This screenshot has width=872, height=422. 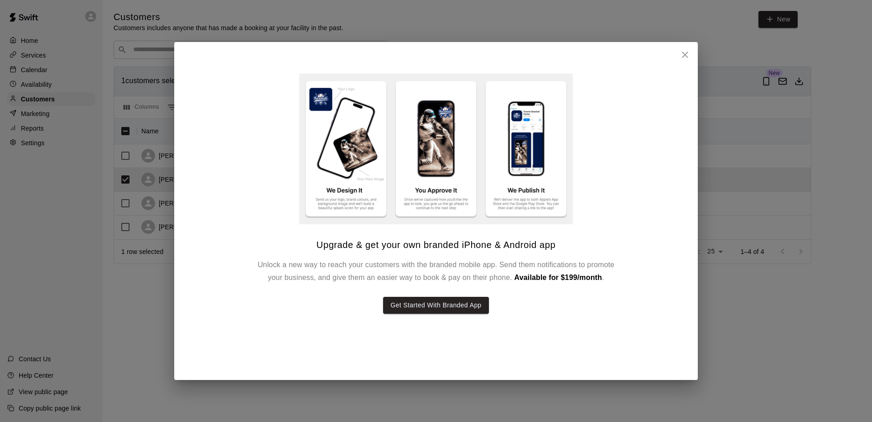 I want to click on button: Get Started With Branded App, so click(x=436, y=305).